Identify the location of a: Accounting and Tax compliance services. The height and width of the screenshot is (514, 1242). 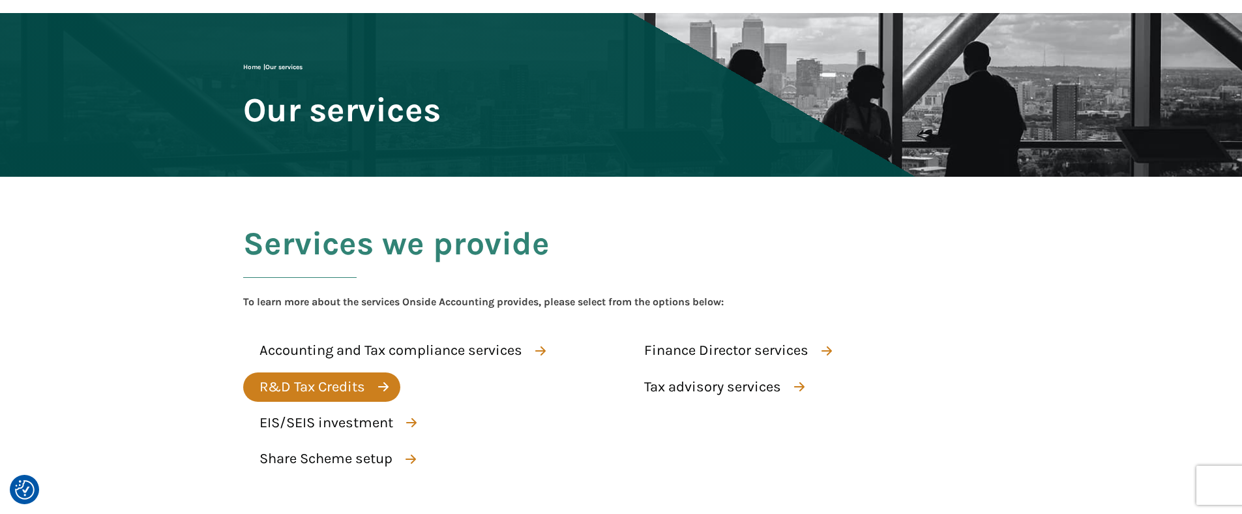
(400, 350).